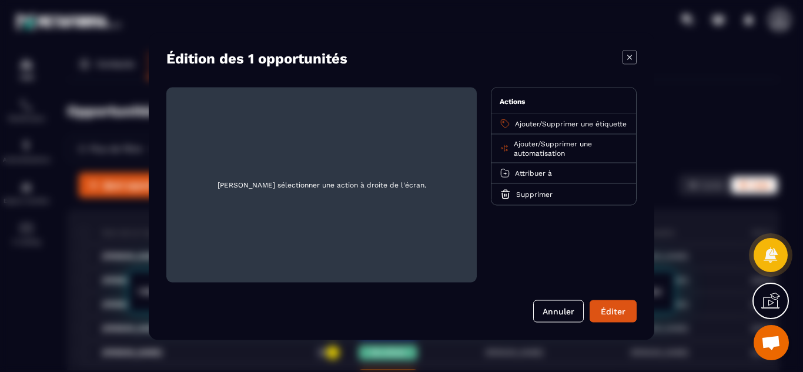  What do you see at coordinates (512, 101) in the screenshot?
I see `span: Actions` at bounding box center [512, 101].